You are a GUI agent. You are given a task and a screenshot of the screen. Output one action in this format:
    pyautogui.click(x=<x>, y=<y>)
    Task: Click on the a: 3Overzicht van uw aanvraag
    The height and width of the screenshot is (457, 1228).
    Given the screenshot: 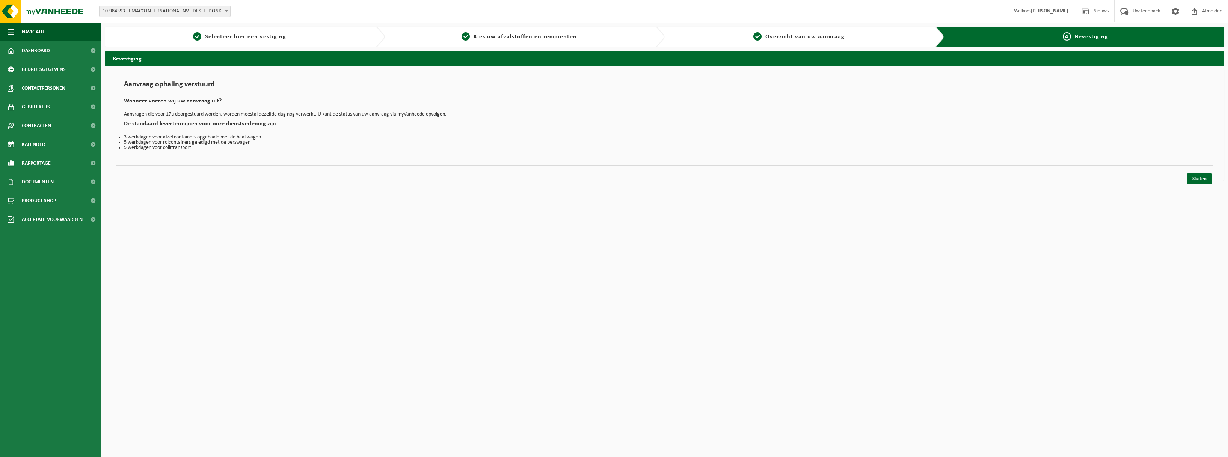 What is the action you would take?
    pyautogui.click(x=798, y=37)
    